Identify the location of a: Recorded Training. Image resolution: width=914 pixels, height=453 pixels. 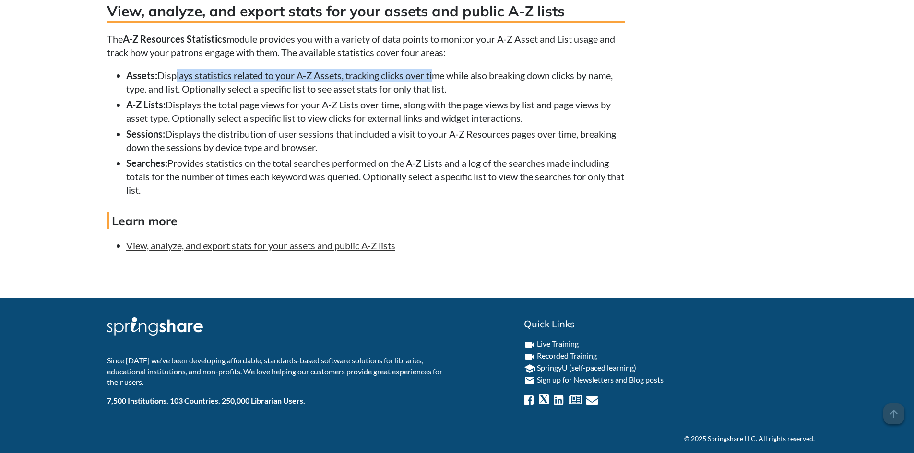
(567, 356).